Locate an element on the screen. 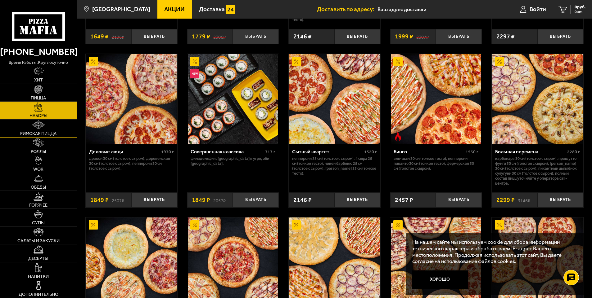 This screenshot has width=592, height=298. span: 2457 ₽ is located at coordinates (404, 200).